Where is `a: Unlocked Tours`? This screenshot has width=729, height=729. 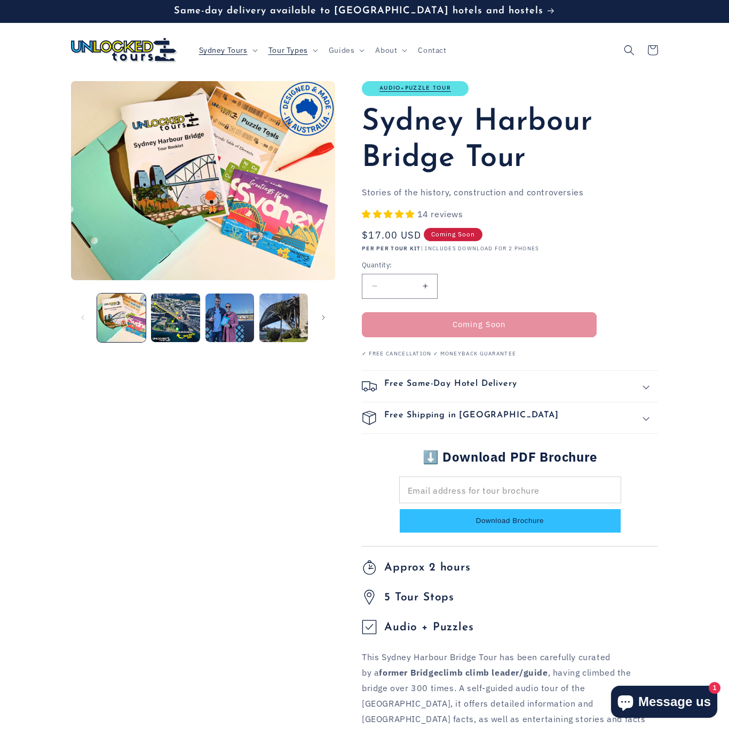 a: Unlocked Tours is located at coordinates (124, 50).